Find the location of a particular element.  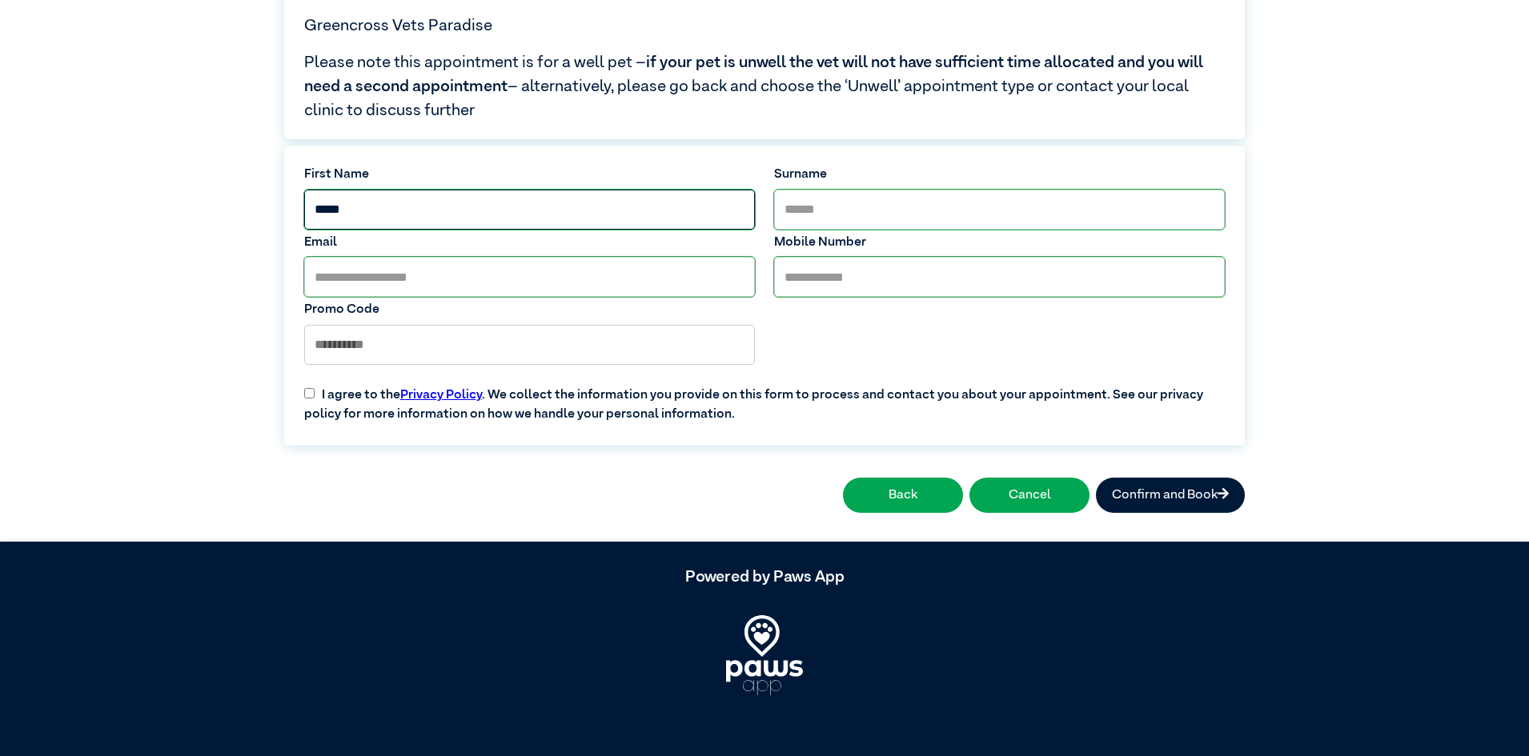

label: Email is located at coordinates (529, 243).